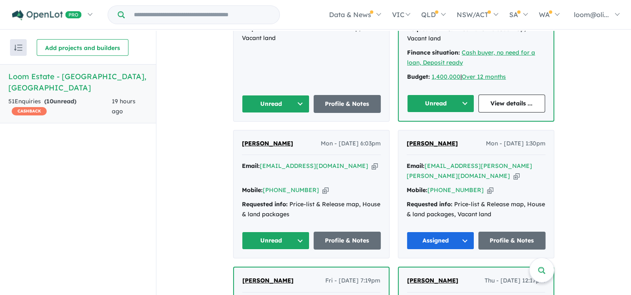  What do you see at coordinates (18, 48) in the screenshot?
I see `img: sort.svg` at bounding box center [18, 48].